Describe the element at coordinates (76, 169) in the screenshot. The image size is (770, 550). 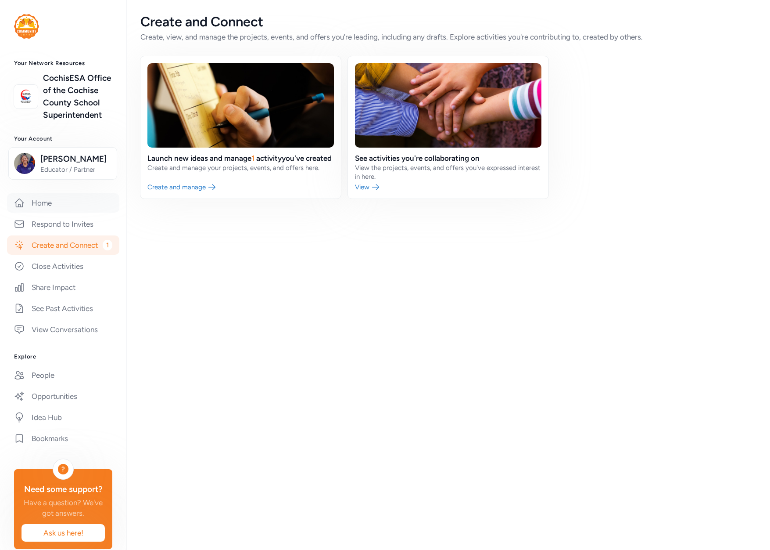
I see `span: Educator / Partner` at that location.